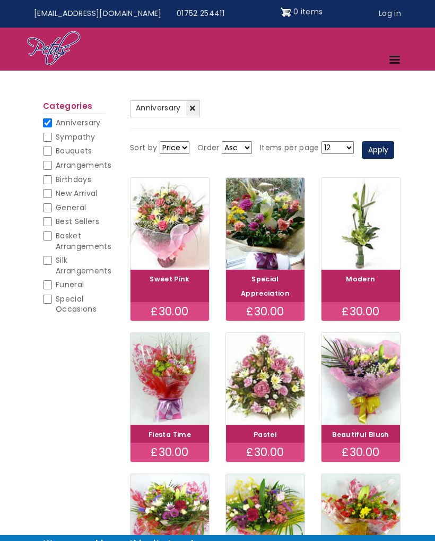 The height and width of the screenshot is (541, 435). I want to click on img: Special Appreciation, so click(266, 224).